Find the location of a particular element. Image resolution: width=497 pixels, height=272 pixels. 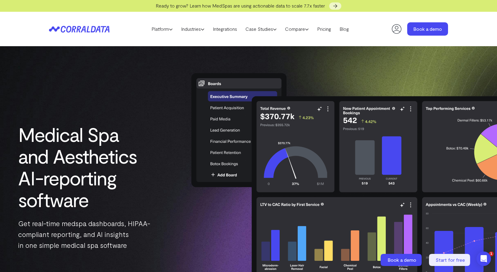

a: Blog is located at coordinates (344, 29).